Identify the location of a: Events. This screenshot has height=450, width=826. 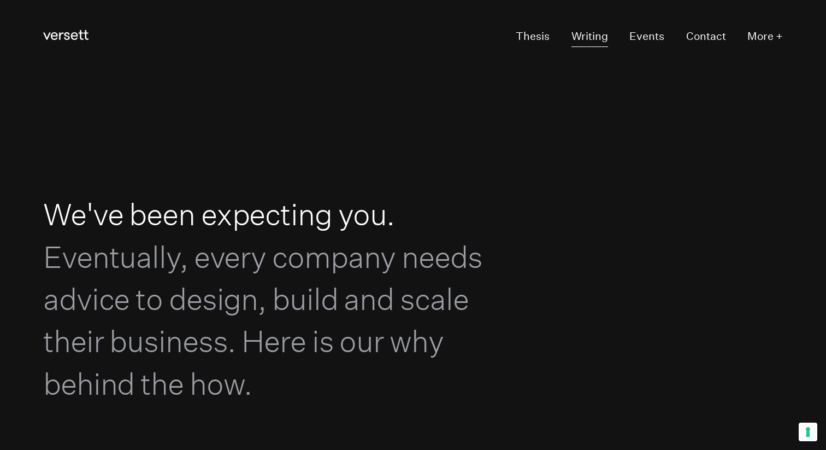
(647, 37).